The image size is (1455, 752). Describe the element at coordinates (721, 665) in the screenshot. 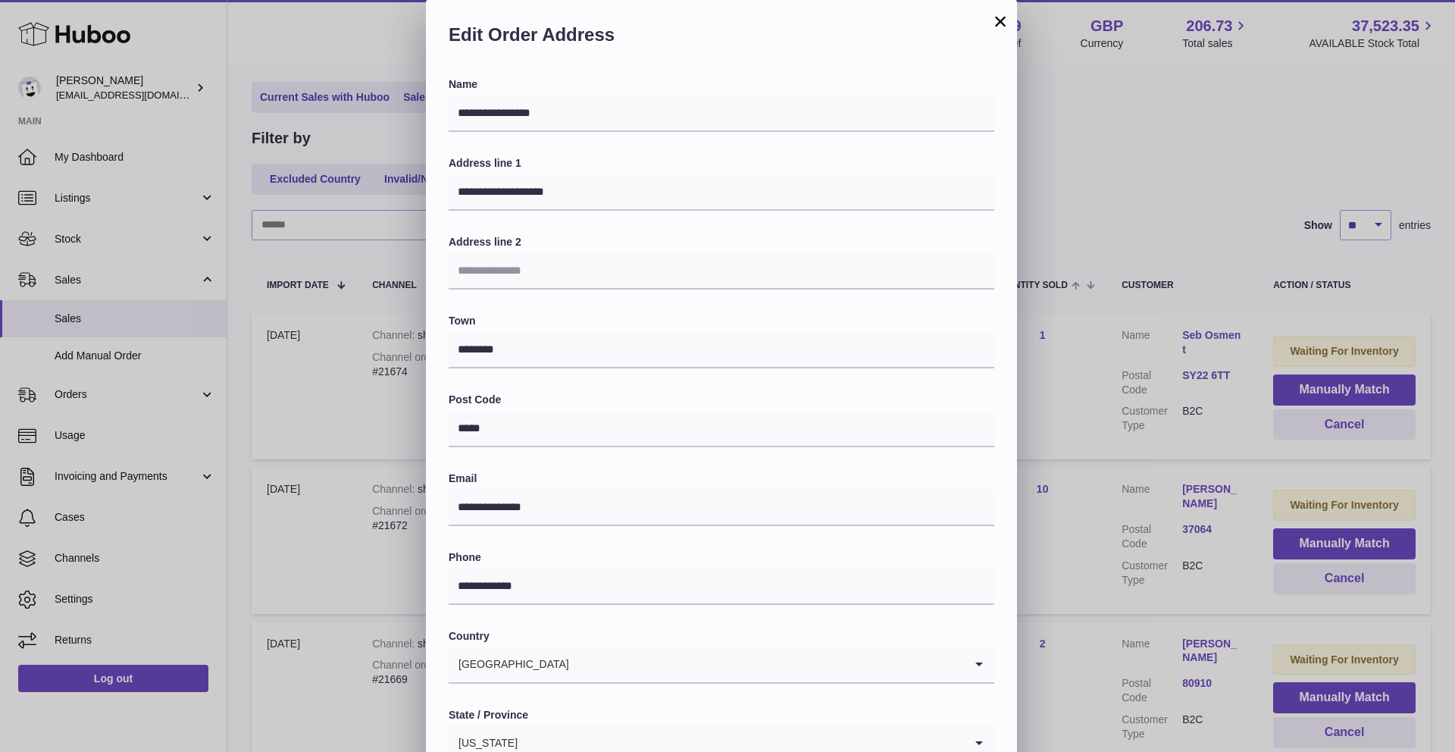

I see `div: Search for option` at that location.